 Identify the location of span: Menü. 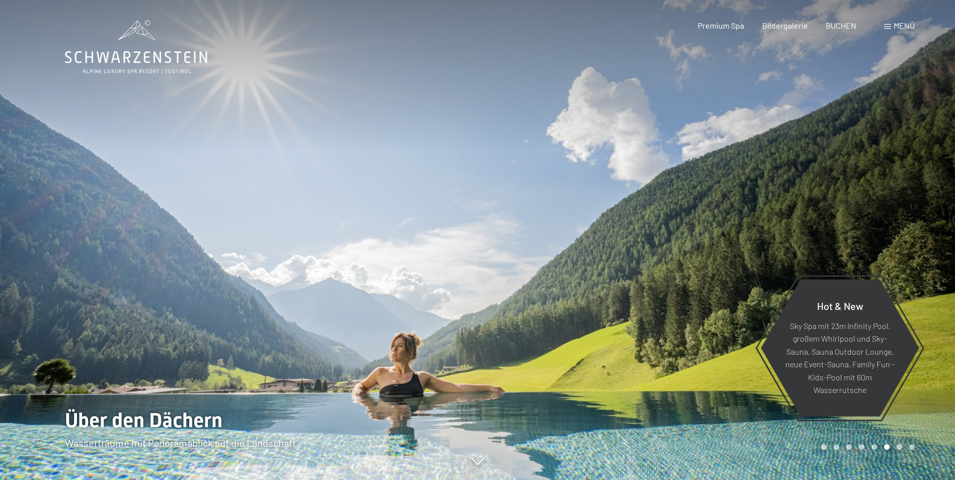
(904, 25).